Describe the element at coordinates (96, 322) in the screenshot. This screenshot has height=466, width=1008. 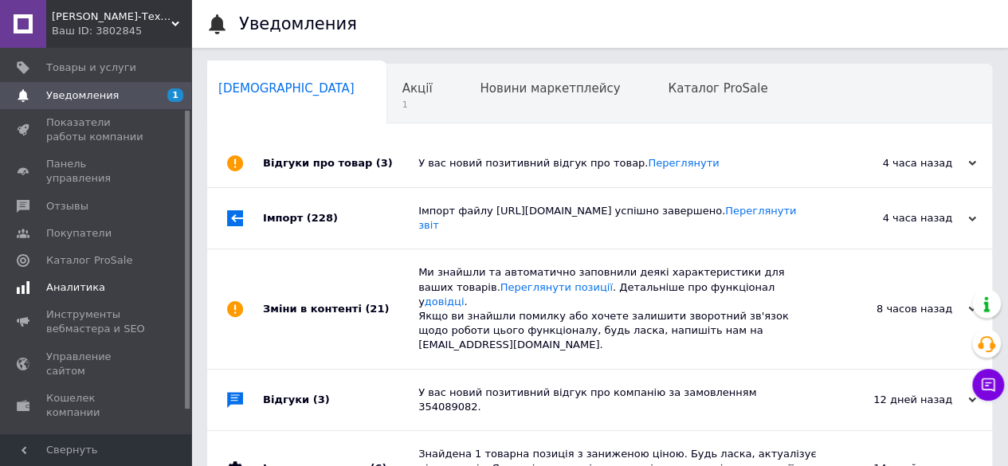
I see `span: Инструменты вебмастера и SEO` at that location.